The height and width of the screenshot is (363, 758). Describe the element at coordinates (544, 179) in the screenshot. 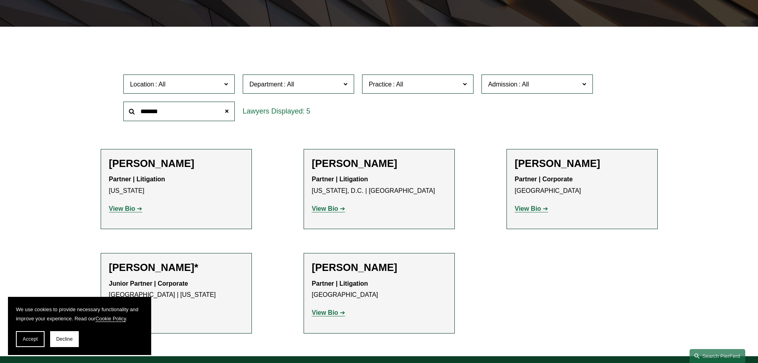

I see `strong: Partner | Corporate` at that location.